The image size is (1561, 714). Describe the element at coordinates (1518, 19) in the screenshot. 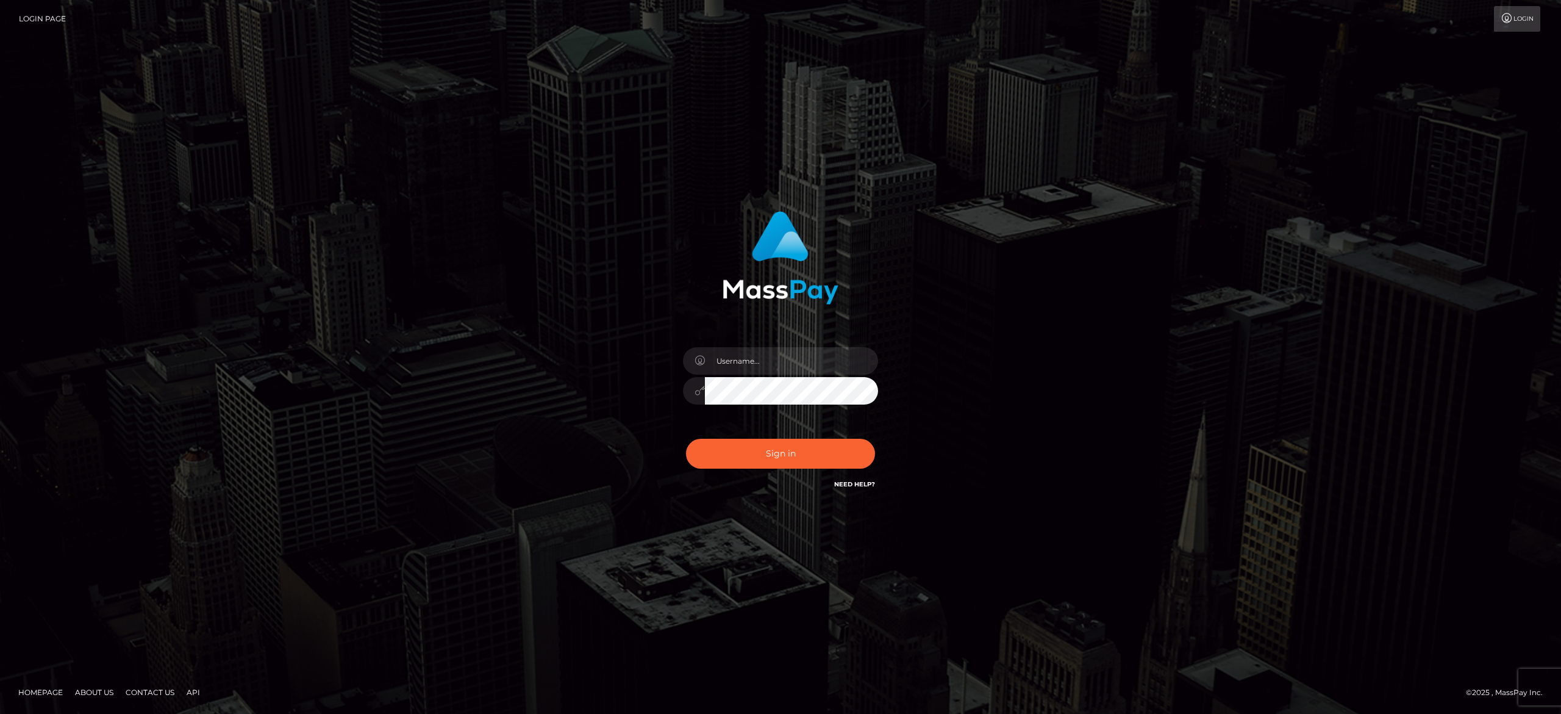

I see `a: Login` at that location.